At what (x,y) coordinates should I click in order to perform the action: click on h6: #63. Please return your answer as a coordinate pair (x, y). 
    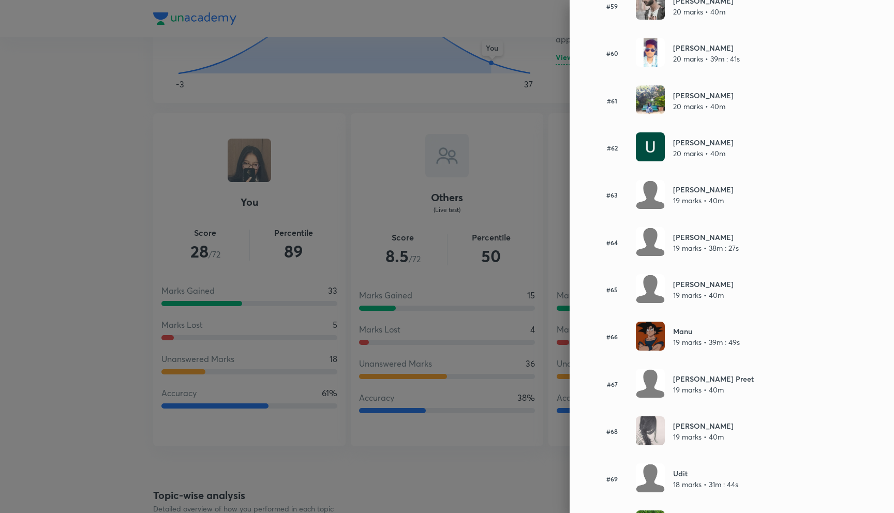
    Looking at the image, I should click on (612, 195).